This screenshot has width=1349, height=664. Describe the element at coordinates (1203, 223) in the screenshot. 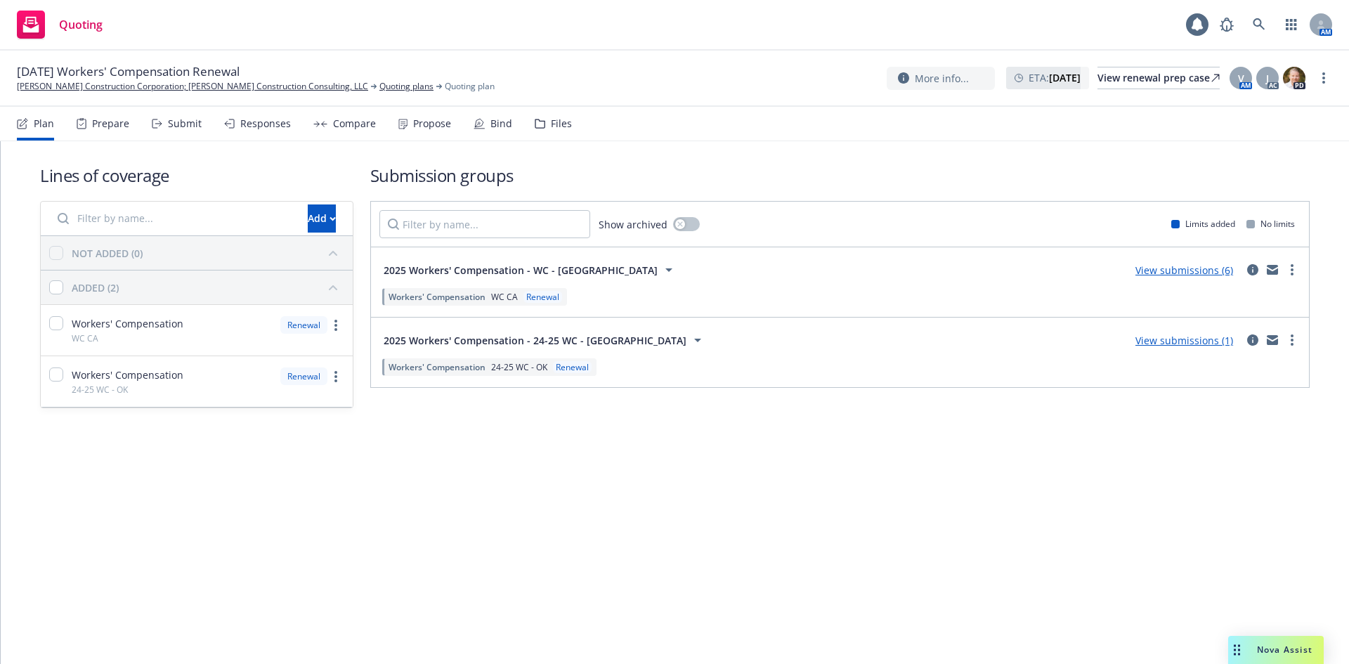

I see `div: Limits added` at that location.